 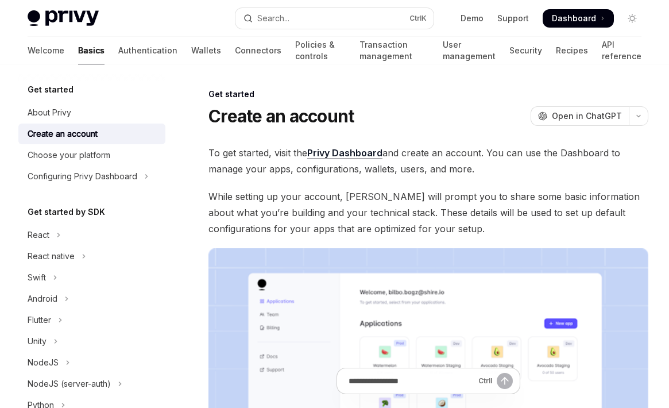 I want to click on div: Configuring Privy Dashboard, so click(x=82, y=176).